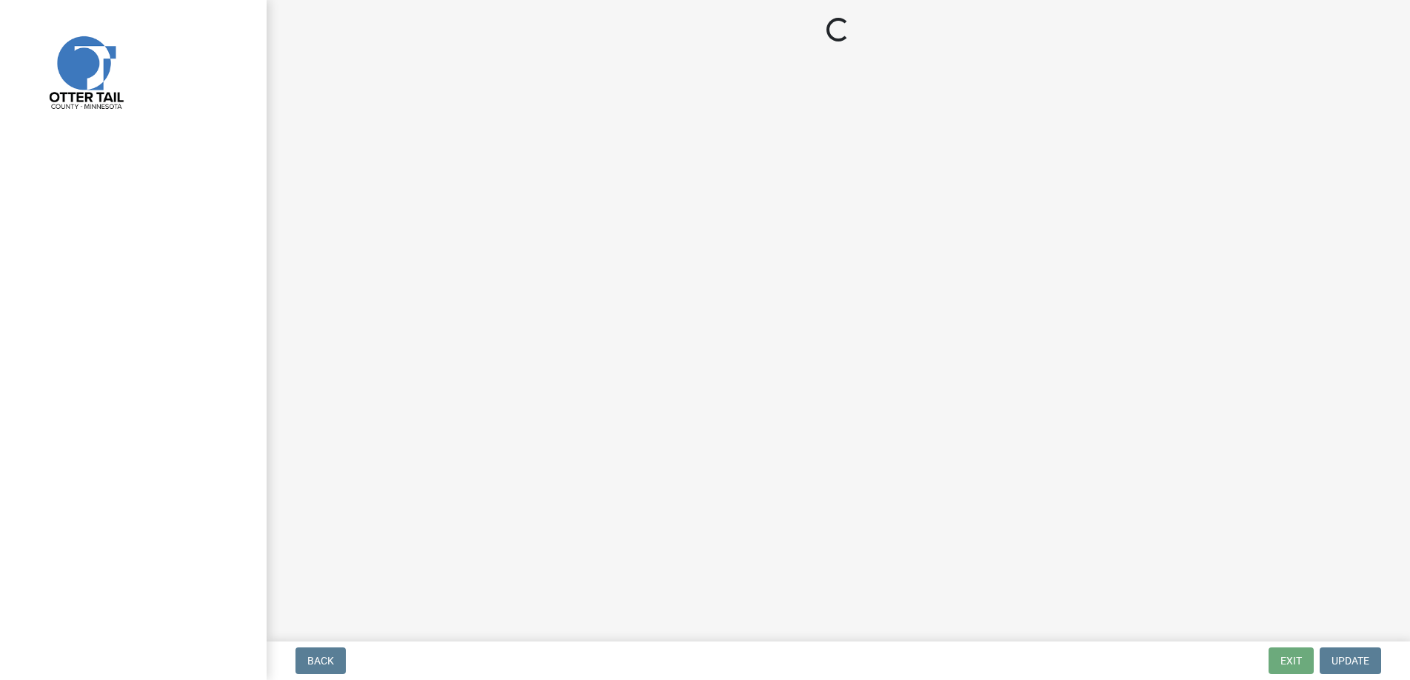  What do you see at coordinates (321, 660) in the screenshot?
I see `span: Back` at bounding box center [321, 660].